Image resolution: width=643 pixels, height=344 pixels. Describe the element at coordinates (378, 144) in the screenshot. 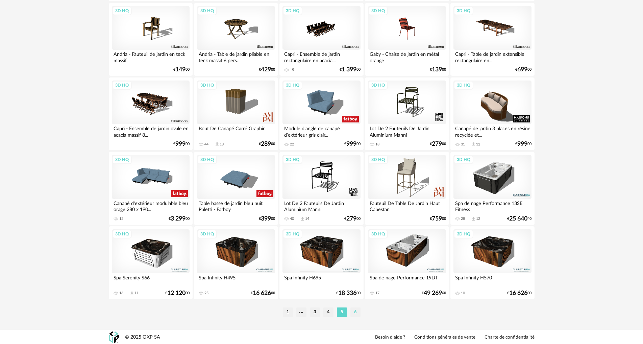

I see `div: 18` at that location.